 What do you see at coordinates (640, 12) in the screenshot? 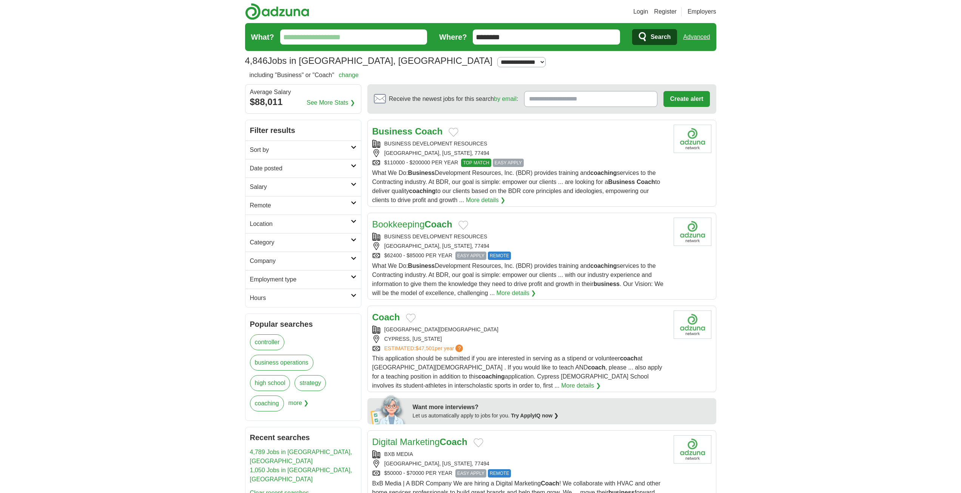
I see `a: Login` at bounding box center [640, 12].